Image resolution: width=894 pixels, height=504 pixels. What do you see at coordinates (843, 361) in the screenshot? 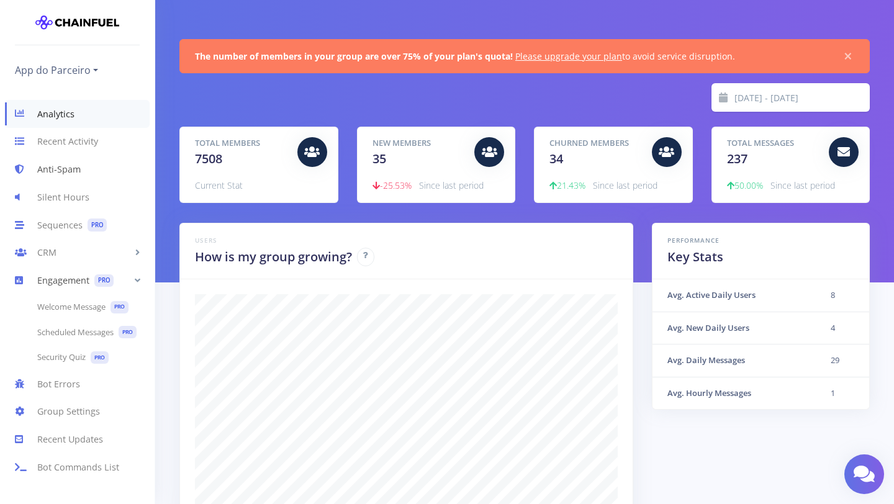
I see `td: 29` at bounding box center [843, 361].